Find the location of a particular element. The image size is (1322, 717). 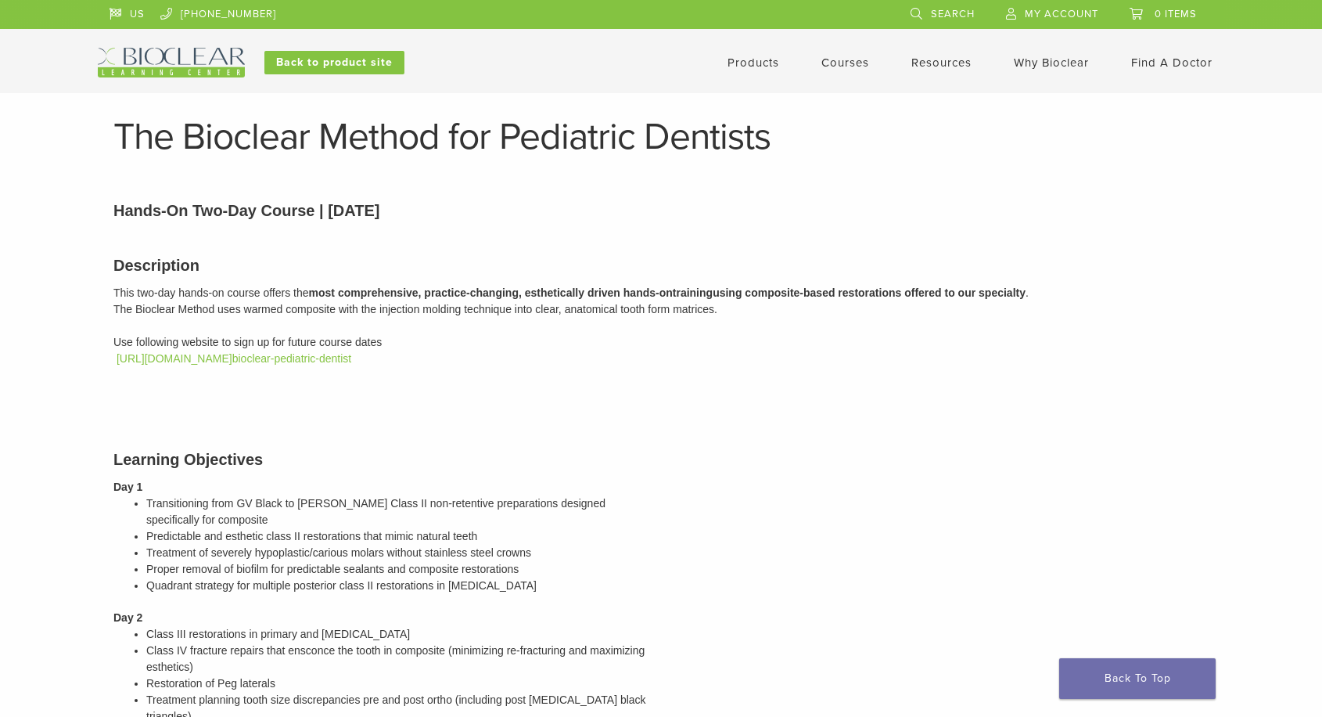

span: 0 items is located at coordinates (1176, 14).